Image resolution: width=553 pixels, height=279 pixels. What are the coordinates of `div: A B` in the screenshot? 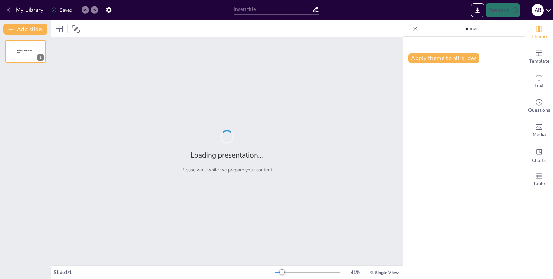 It's located at (538, 10).